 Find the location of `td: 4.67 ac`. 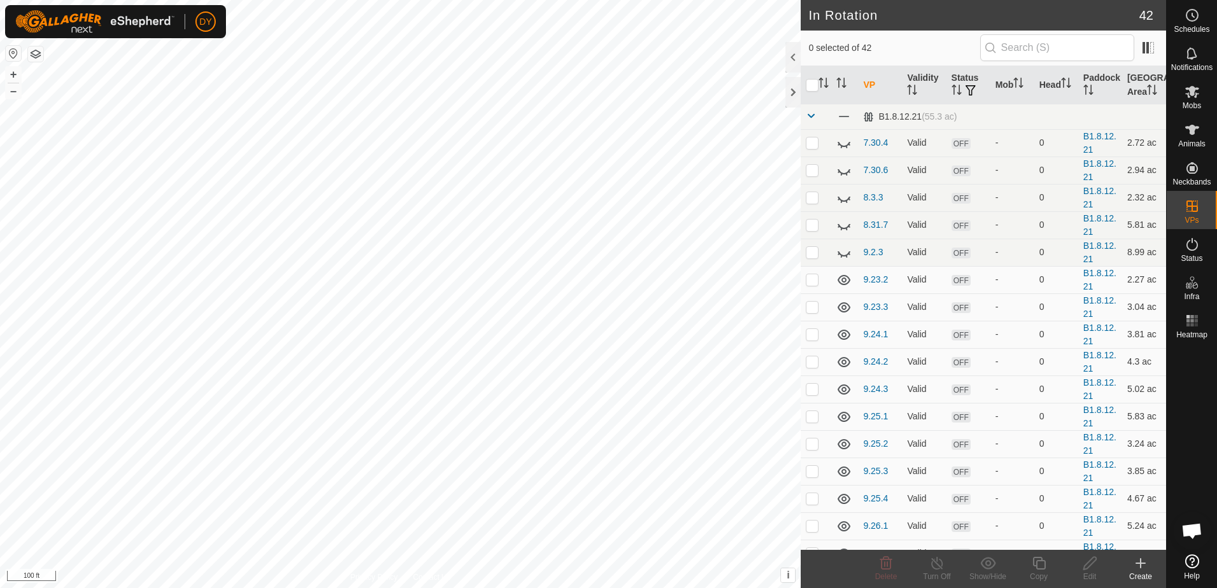

td: 4.67 ac is located at coordinates (1144, 499).